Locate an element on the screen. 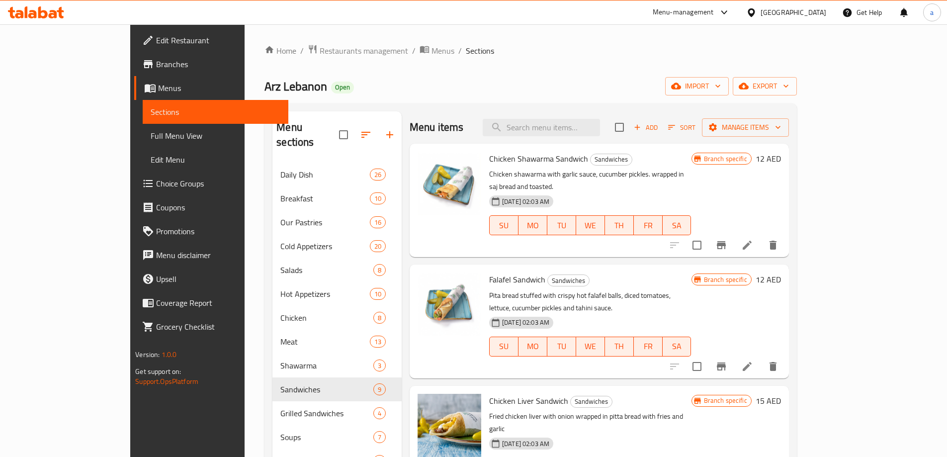 The image size is (947, 457). span: SU is located at coordinates (504, 225).